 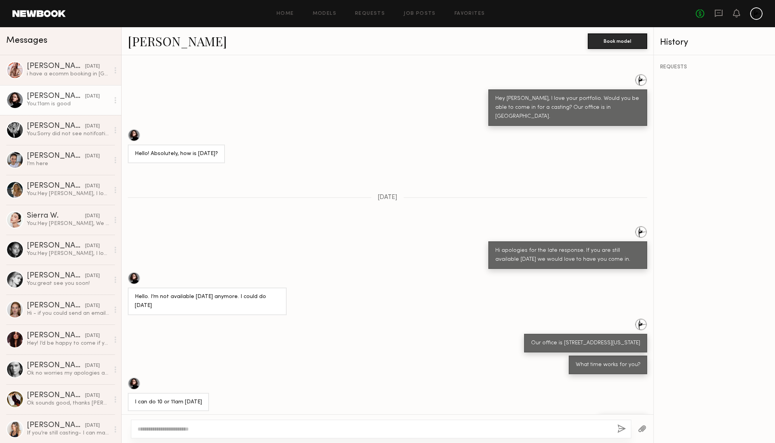 What do you see at coordinates (68, 134) in the screenshot?
I see `div: You: Sorry did not see notifcations'` at bounding box center [68, 134].